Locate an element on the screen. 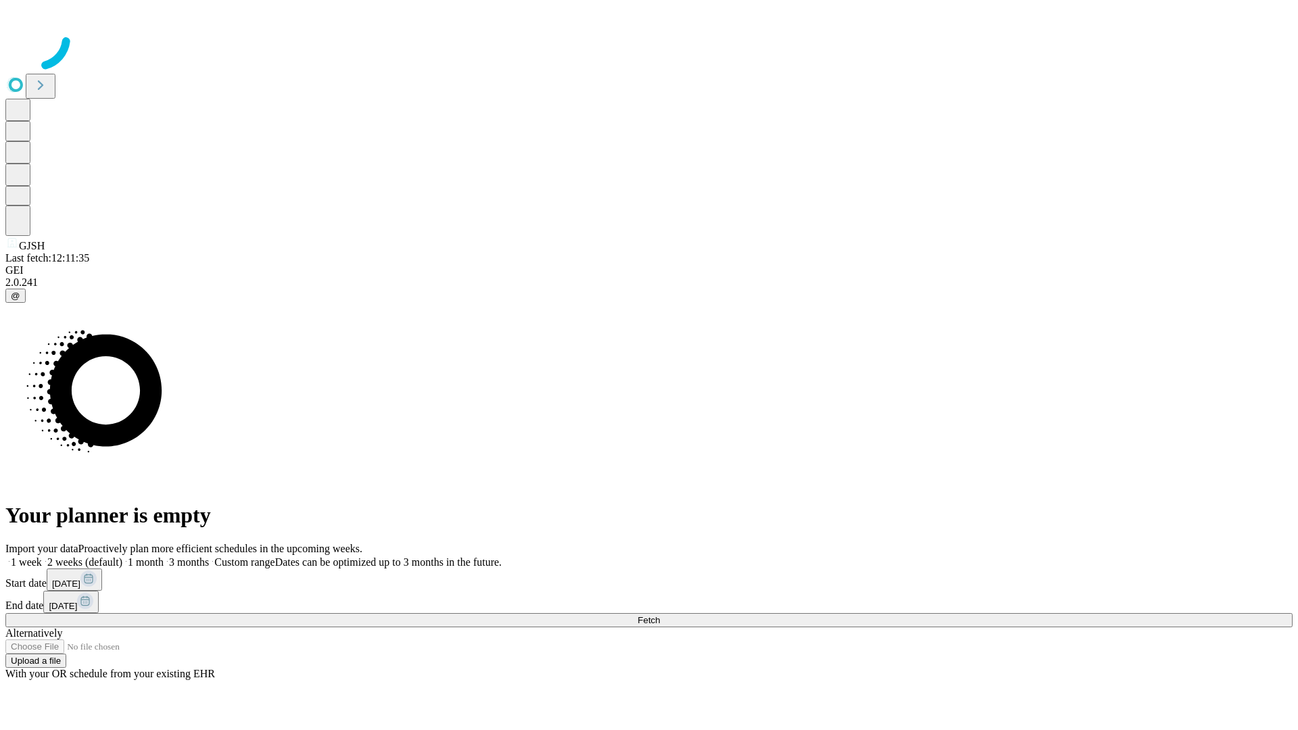 The width and height of the screenshot is (1298, 730). span: Last fetch: 12:11:35 is located at coordinates (47, 258).